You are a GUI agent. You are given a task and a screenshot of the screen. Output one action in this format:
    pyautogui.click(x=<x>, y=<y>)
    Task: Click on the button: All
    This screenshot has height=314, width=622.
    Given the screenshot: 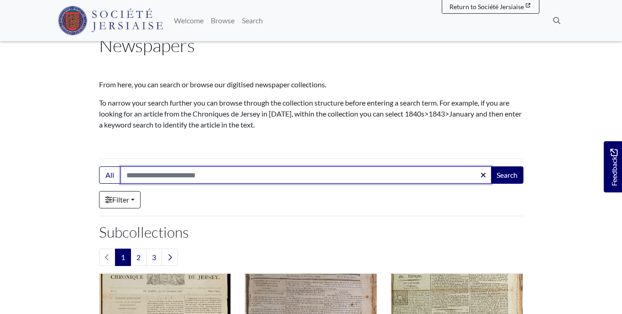 What is the action you would take?
    pyautogui.click(x=110, y=175)
    